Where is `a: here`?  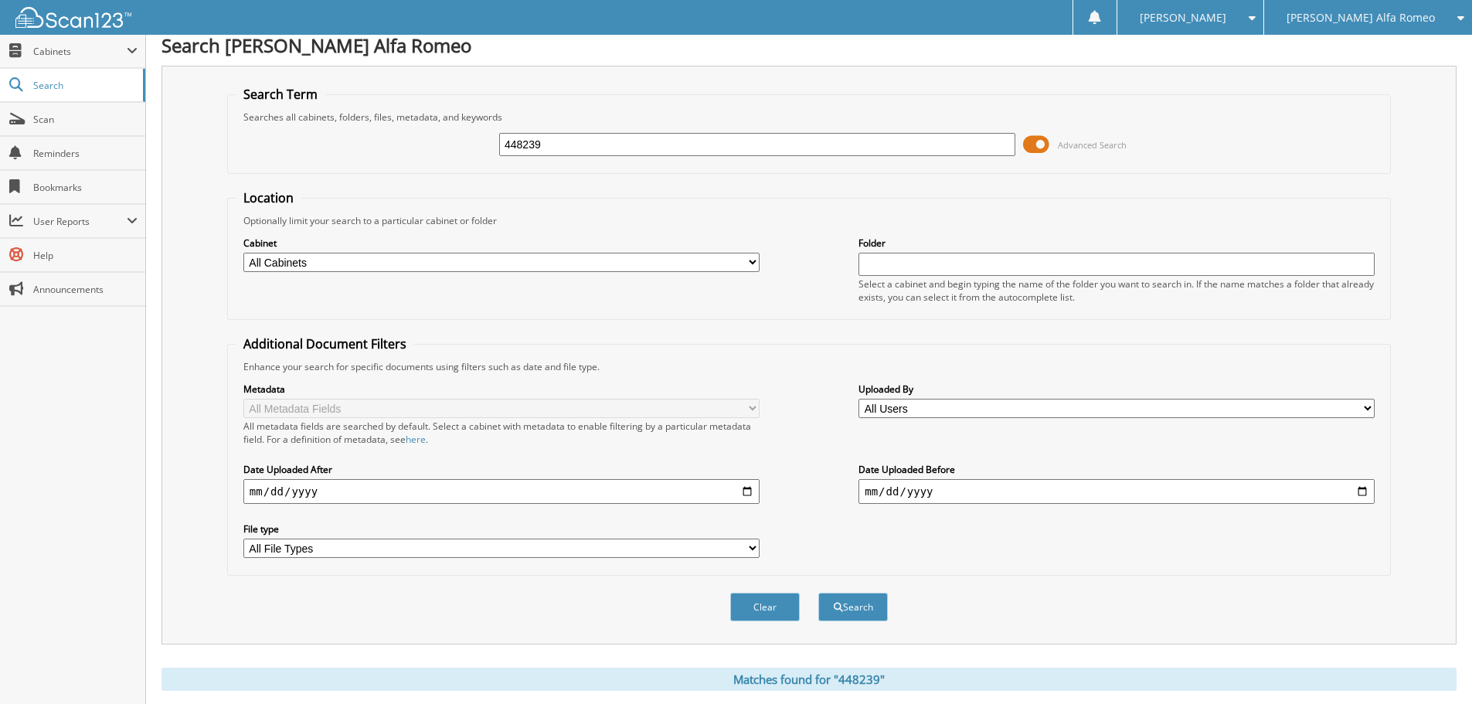 a: here is located at coordinates (416, 439).